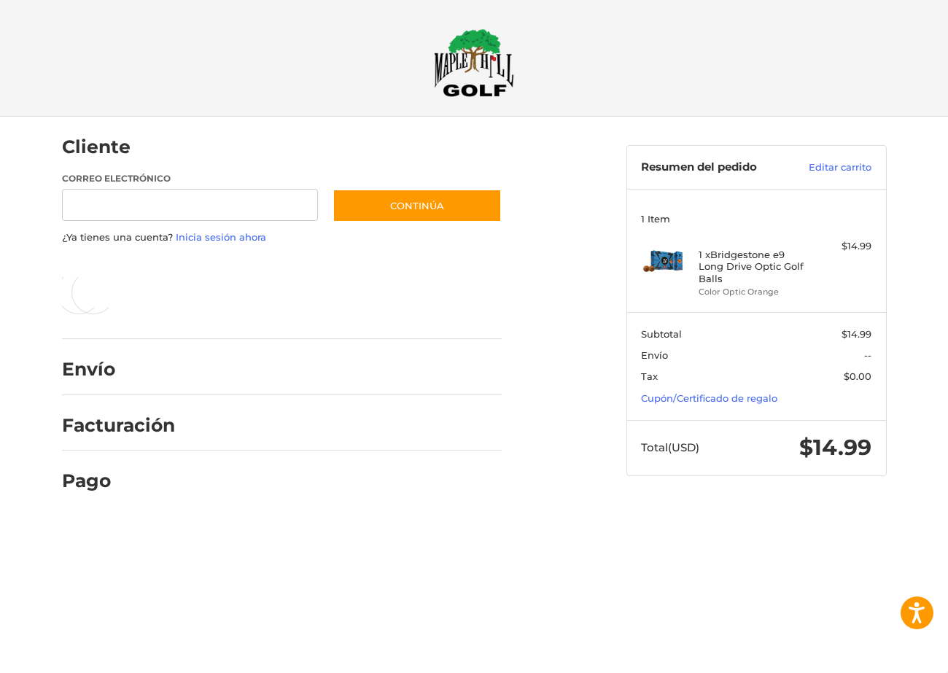 The height and width of the screenshot is (673, 948). I want to click on a: Editar carrito, so click(831, 168).